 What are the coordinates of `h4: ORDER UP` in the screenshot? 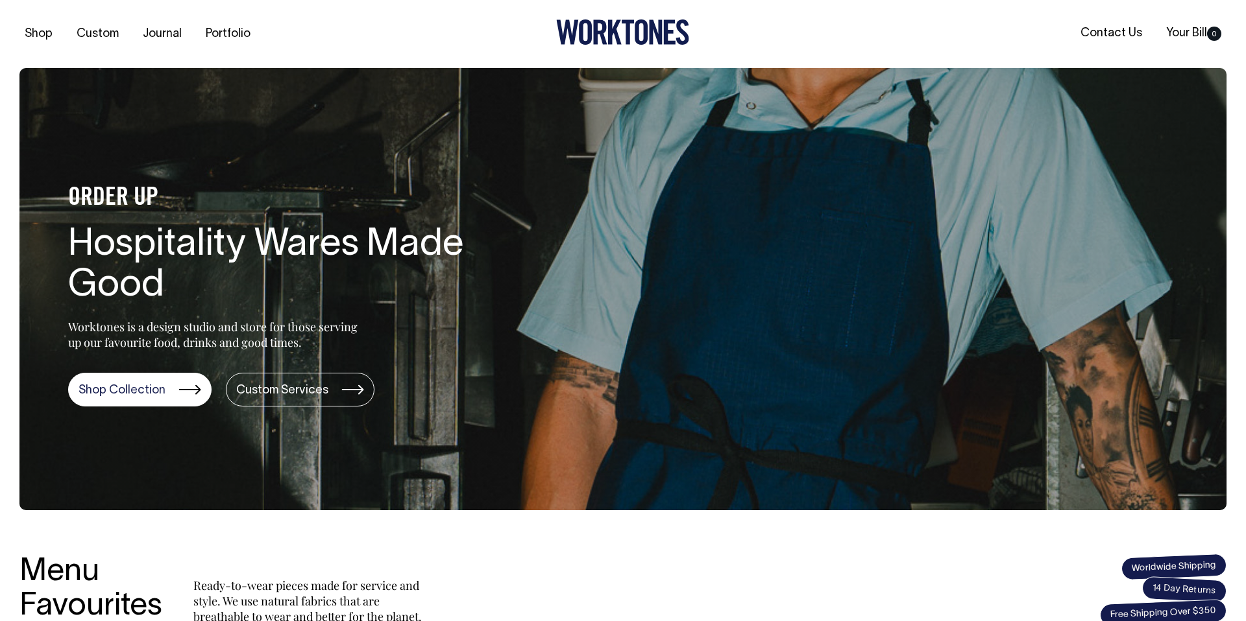 It's located at (276, 199).